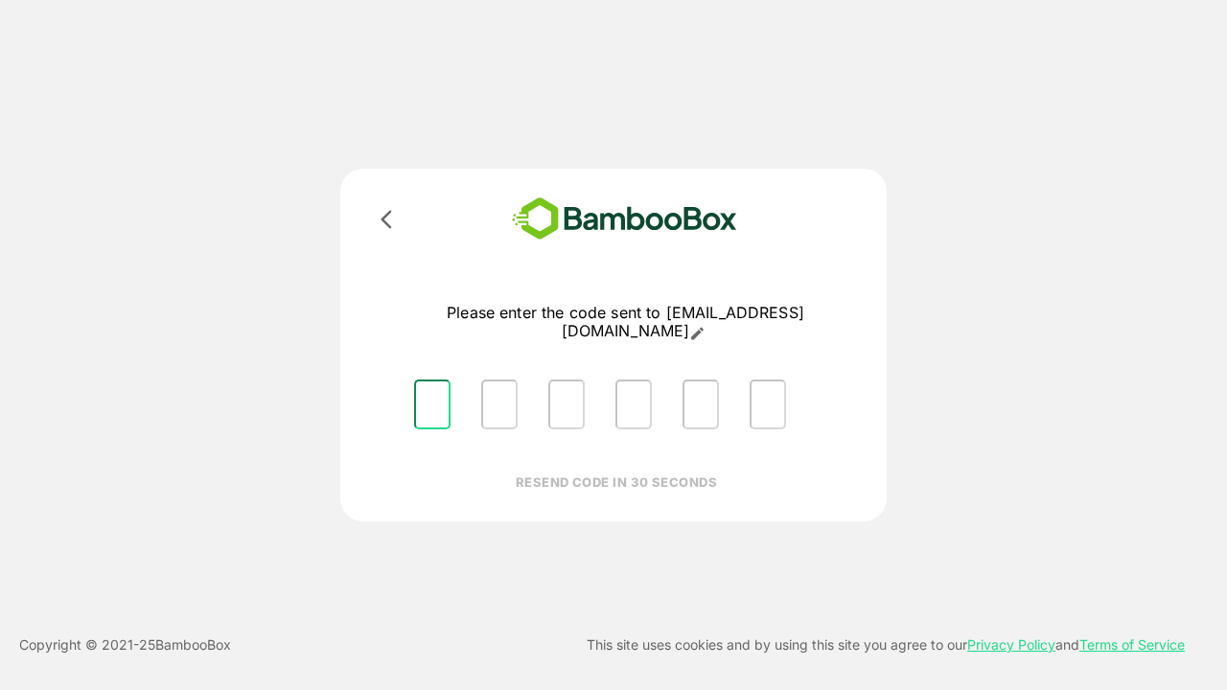 This screenshot has height=690, width=1227. I want to click on input: Please enter OTP character 3, so click(567, 405).